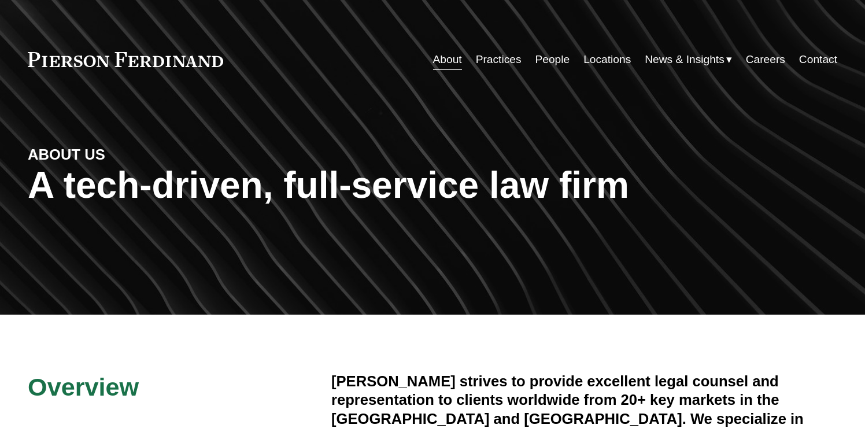 The image size is (865, 428). What do you see at coordinates (607, 60) in the screenshot?
I see `a: Locations` at bounding box center [607, 60].